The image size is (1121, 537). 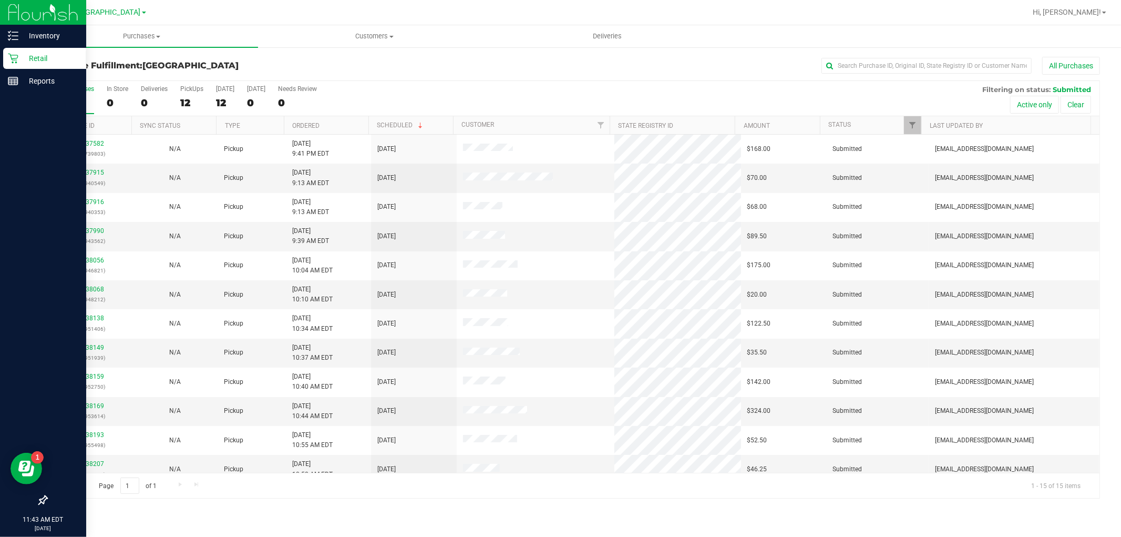 What do you see at coordinates (89, 329) in the screenshot?
I see `p: (316951406)` at bounding box center [89, 329].